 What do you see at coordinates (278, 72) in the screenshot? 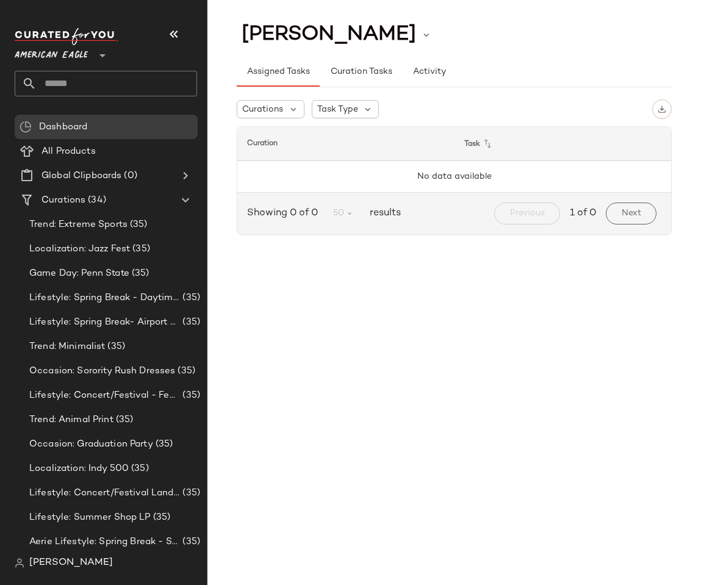
I see `span: Assigned Tasks` at bounding box center [278, 72].